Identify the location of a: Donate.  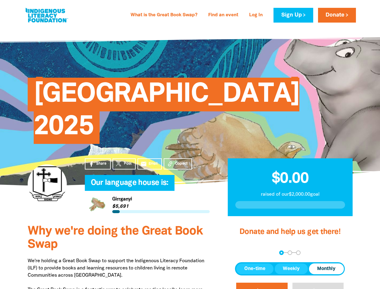
(337, 15).